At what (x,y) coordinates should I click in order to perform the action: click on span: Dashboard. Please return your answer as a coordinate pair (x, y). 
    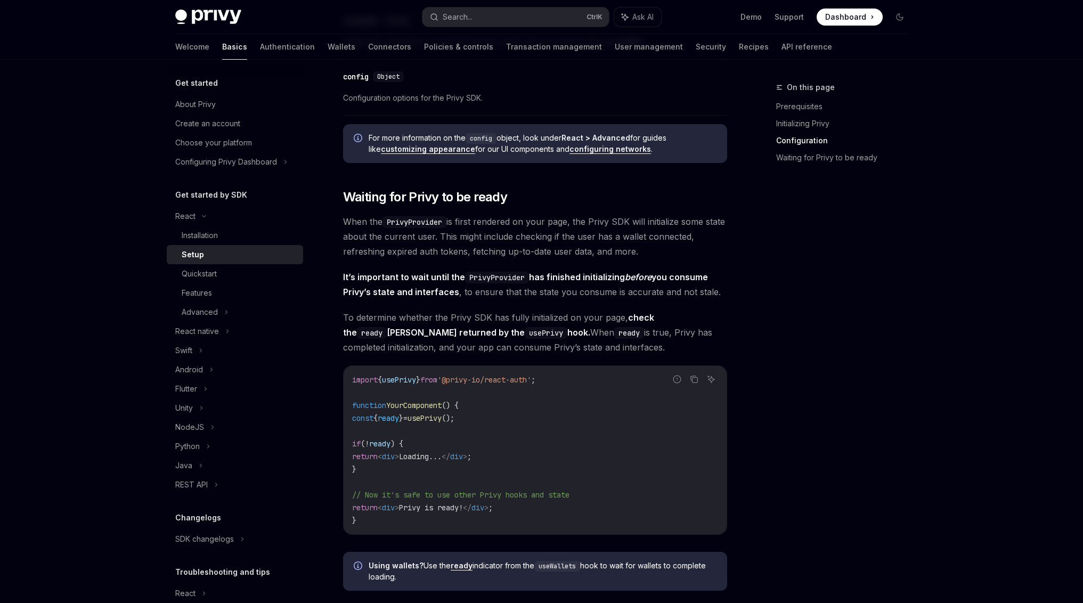
    Looking at the image, I should click on (845, 17).